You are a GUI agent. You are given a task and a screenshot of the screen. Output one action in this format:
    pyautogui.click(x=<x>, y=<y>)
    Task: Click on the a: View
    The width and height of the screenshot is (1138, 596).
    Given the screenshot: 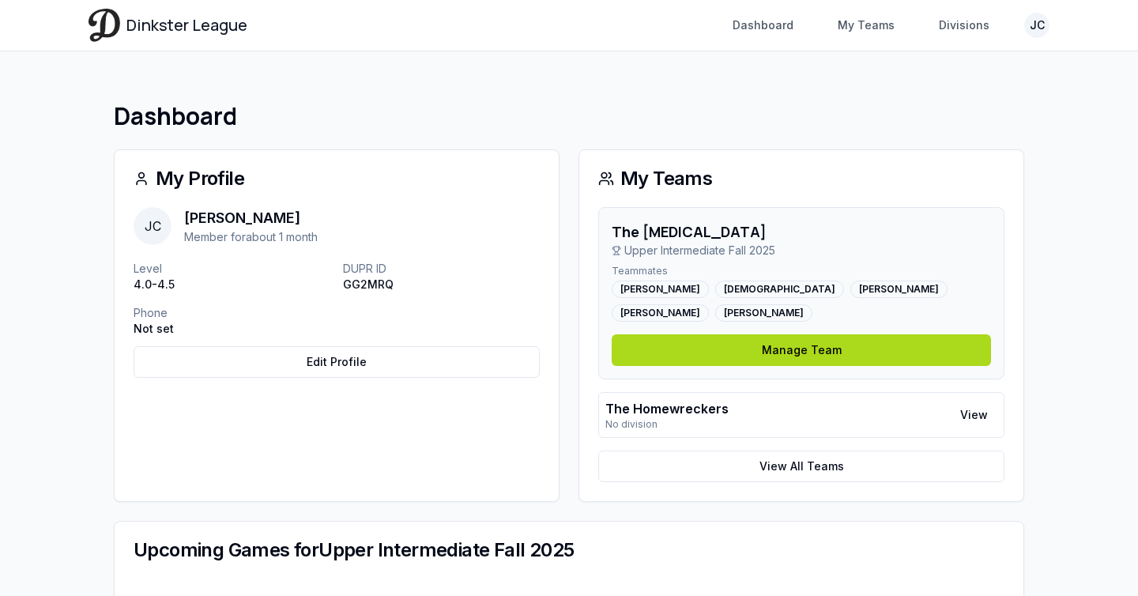 What is the action you would take?
    pyautogui.click(x=973, y=415)
    